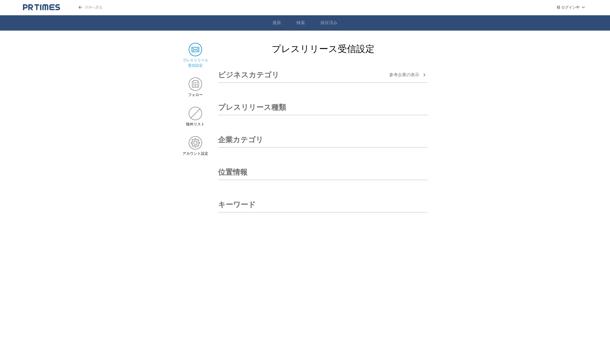  Describe the element at coordinates (195, 124) in the screenshot. I see `span: 除外リスト` at that location.